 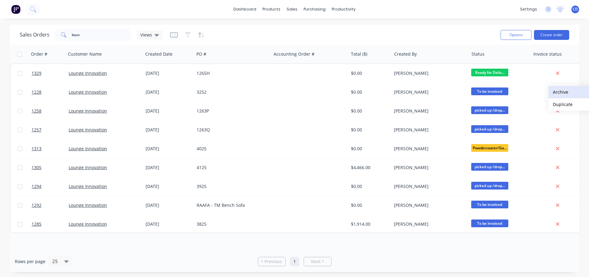 I want to click on span: 1313, so click(x=36, y=149).